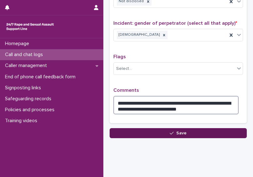 This screenshot has width=253, height=177. What do you see at coordinates (41, 77) in the screenshot?
I see `p: End of phone call feedback form` at bounding box center [41, 77].